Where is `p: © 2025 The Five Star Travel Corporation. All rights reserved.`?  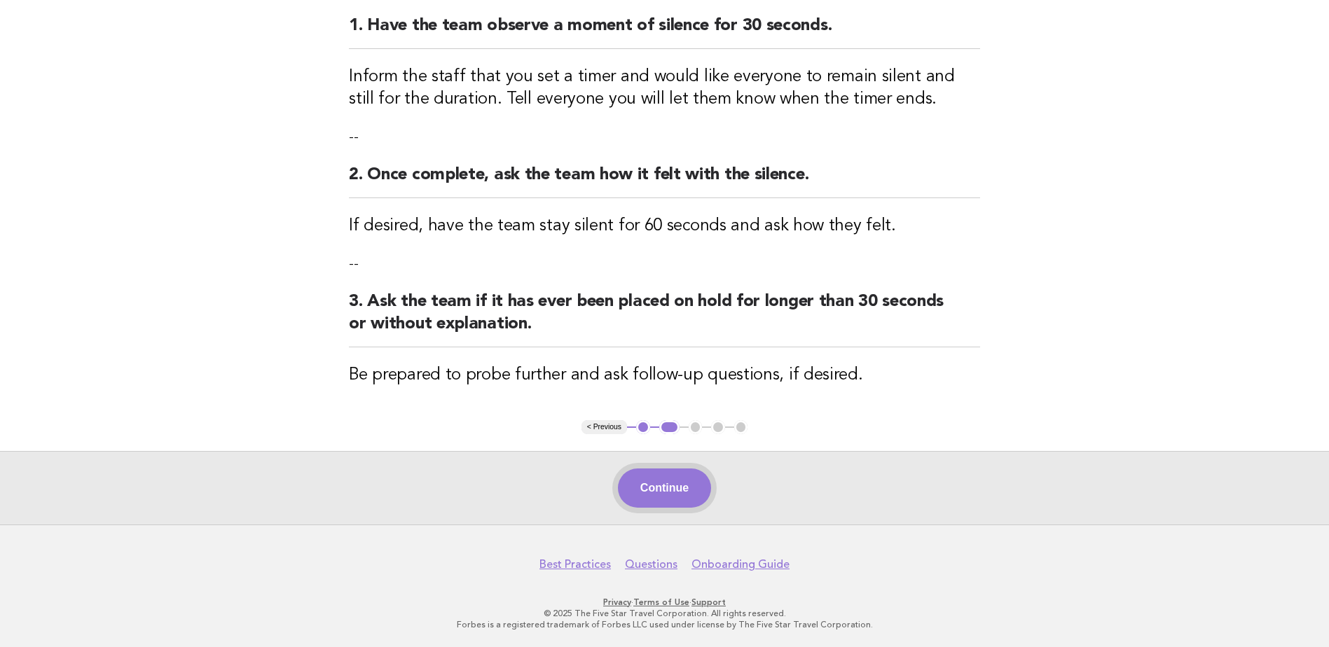
p: © 2025 The Five Star Travel Corporation. All rights reserved. is located at coordinates (665, 614).